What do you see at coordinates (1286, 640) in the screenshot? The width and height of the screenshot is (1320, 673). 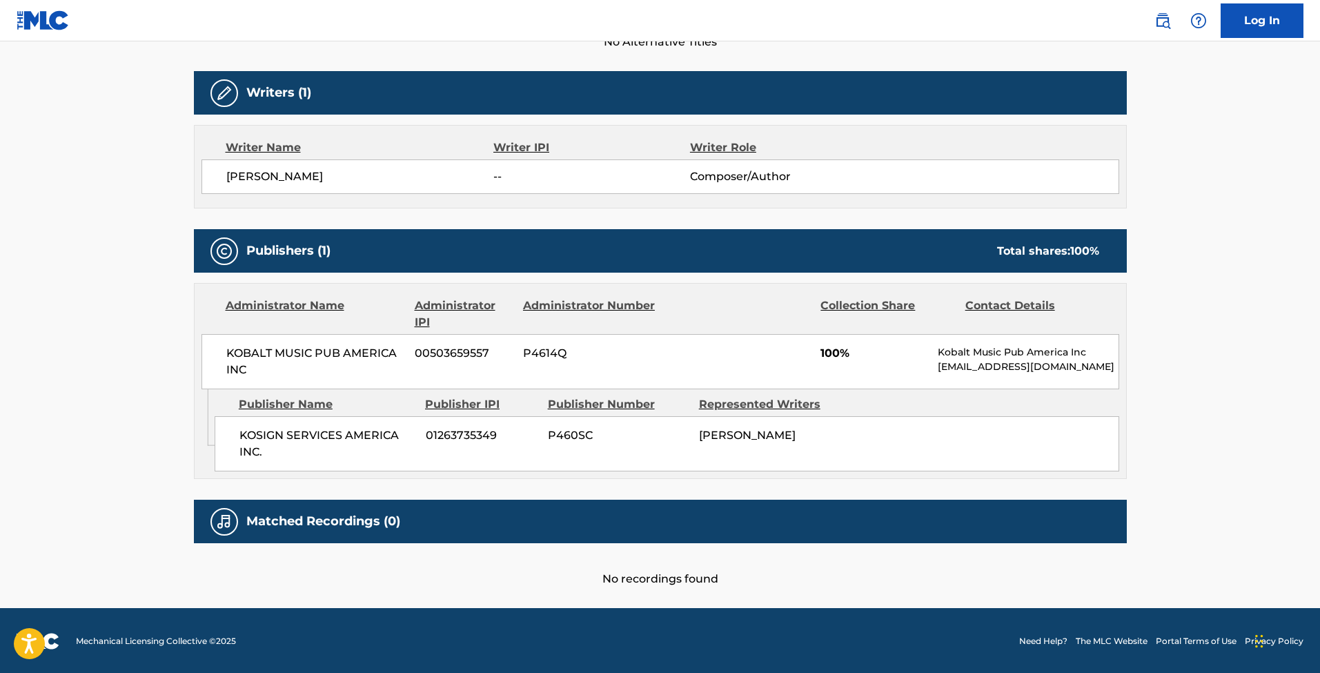 I see `div: Chat Widget` at bounding box center [1286, 640].